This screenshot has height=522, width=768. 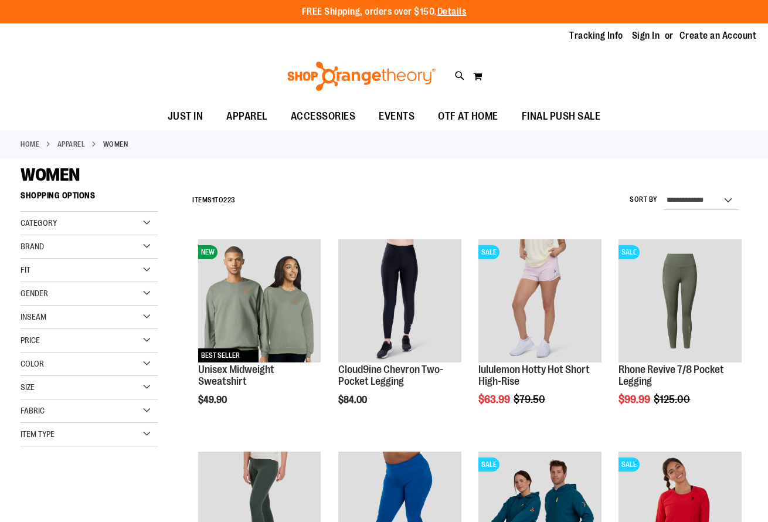 What do you see at coordinates (530, 399) in the screenshot?
I see `span: $79.50` at bounding box center [530, 399].